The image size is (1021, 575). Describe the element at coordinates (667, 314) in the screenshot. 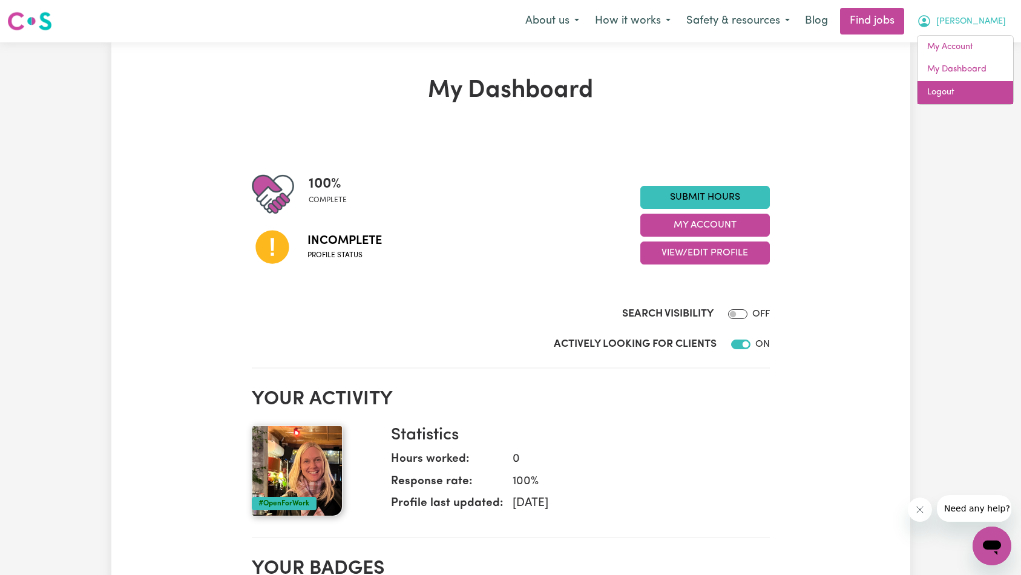

I see `label: Search Visibility` at that location.